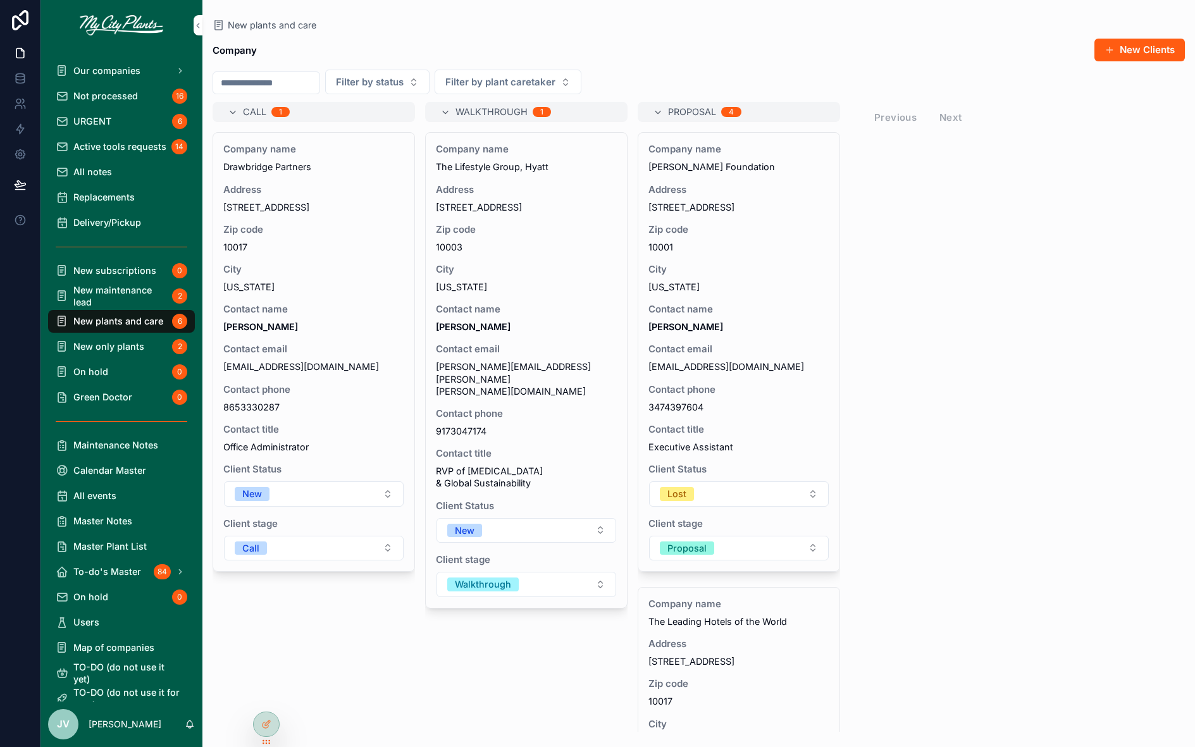 This screenshot has height=747, width=1195. What do you see at coordinates (526, 247) in the screenshot?
I see `span: 10003` at bounding box center [526, 247].